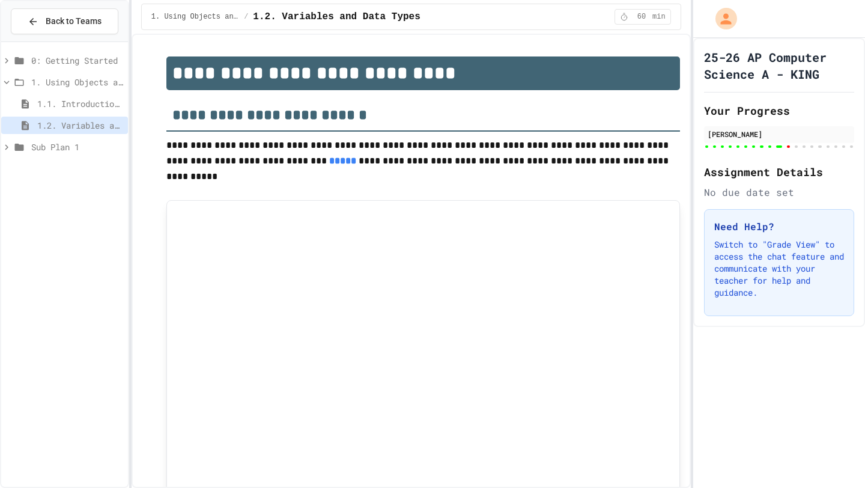 This screenshot has height=488, width=865. Describe the element at coordinates (722, 19) in the screenshot. I see `div: My Account` at that location.